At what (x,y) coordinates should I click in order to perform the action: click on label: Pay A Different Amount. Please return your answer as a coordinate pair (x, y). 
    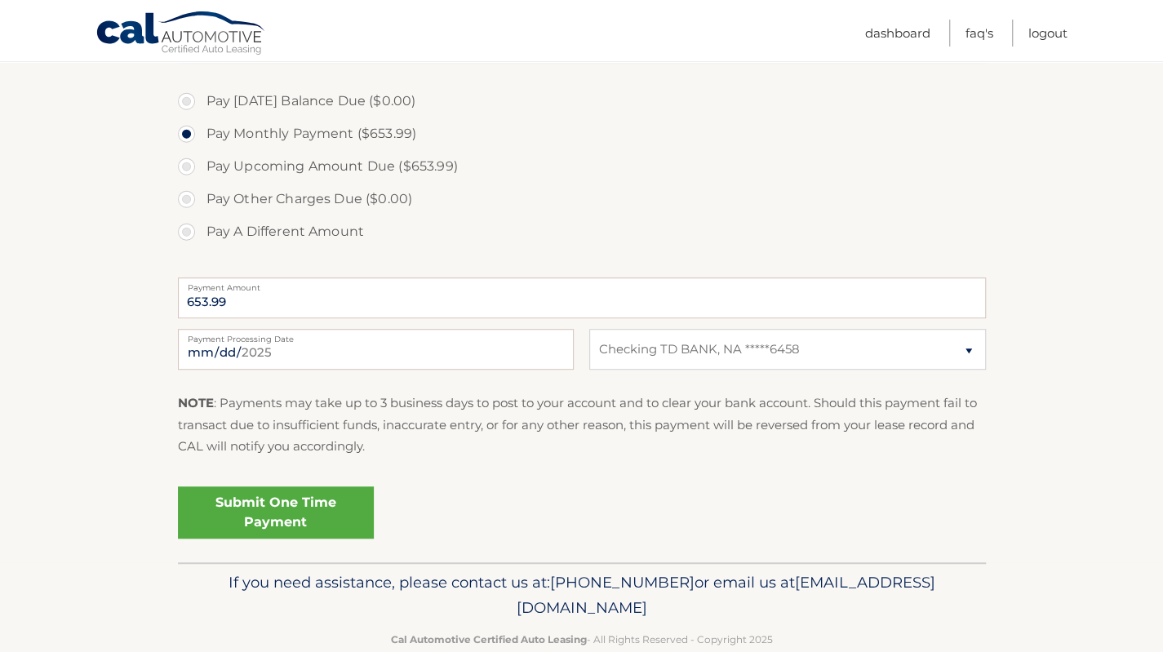
    Looking at the image, I should click on (582, 232).